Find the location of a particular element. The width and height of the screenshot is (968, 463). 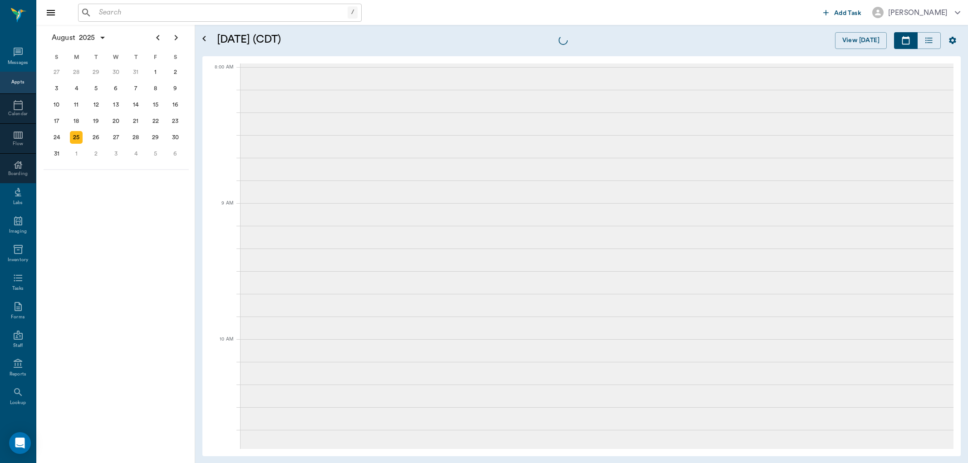

div: Tuesday, September 2, 2025 is located at coordinates (96, 154).